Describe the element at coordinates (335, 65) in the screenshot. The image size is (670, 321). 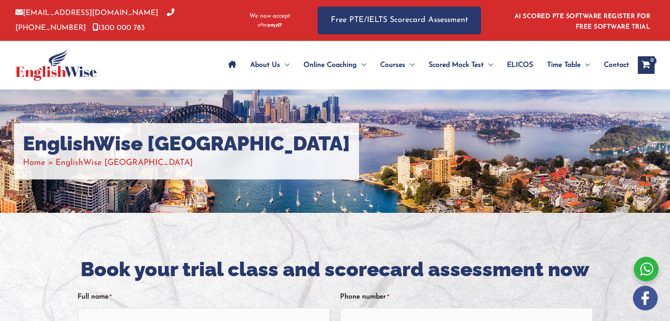
I see `a: Online CoachingMenu Toggle` at that location.